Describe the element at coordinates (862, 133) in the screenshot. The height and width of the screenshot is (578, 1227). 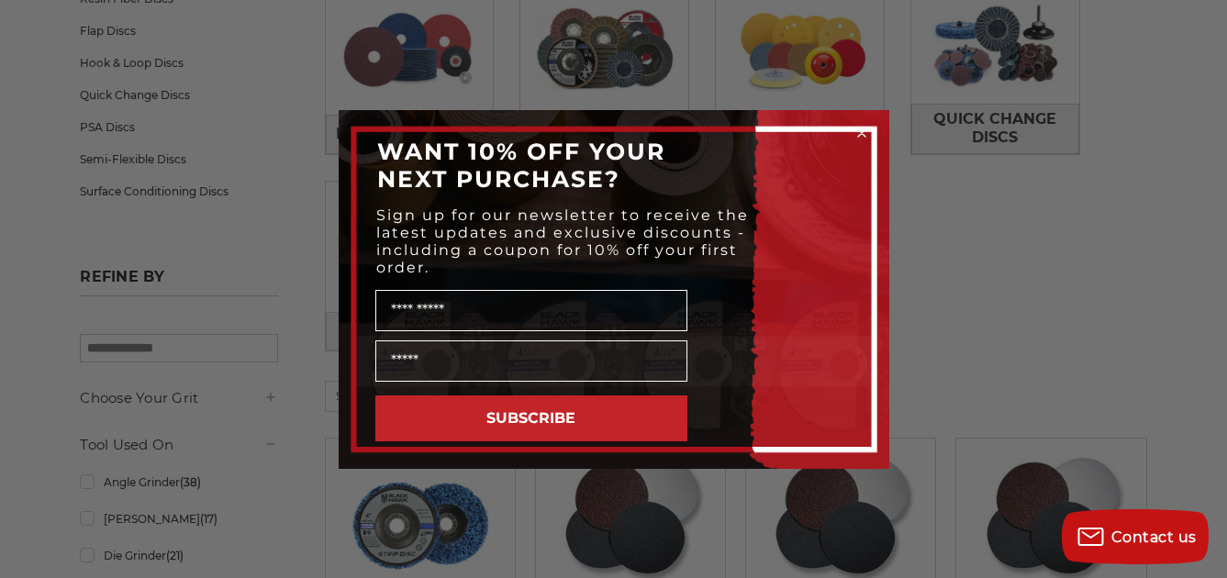
I see `button: Close dialog` at that location.